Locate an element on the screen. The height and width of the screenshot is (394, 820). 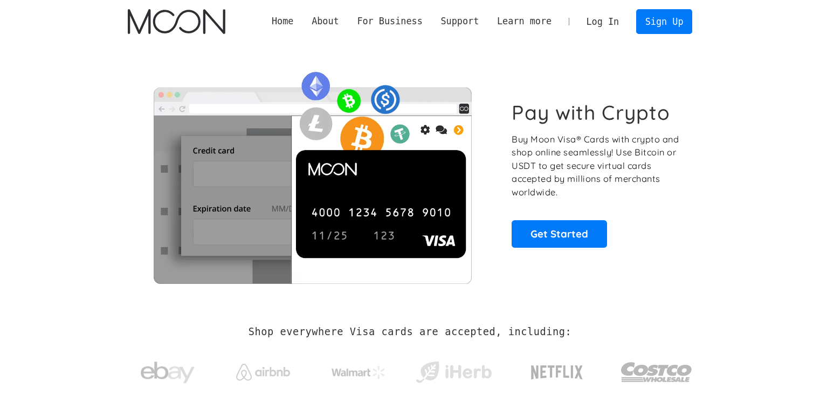
div: About is located at coordinates (325, 21).